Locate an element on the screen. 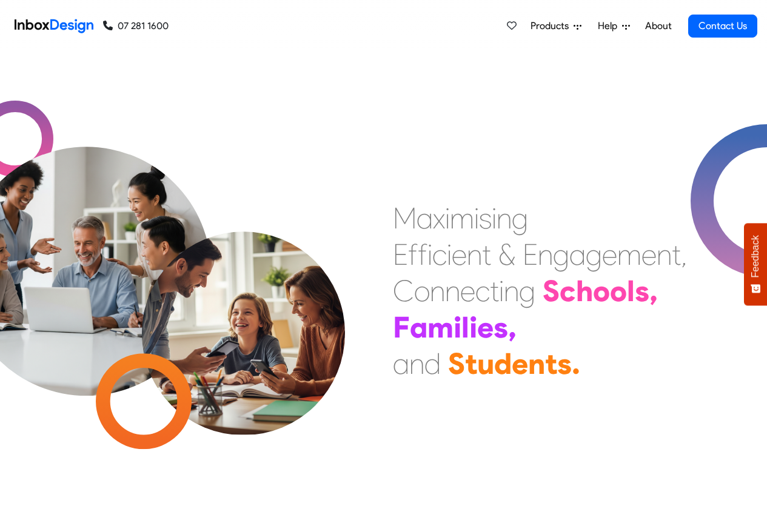  a: 07 281 1600 is located at coordinates (136, 26).